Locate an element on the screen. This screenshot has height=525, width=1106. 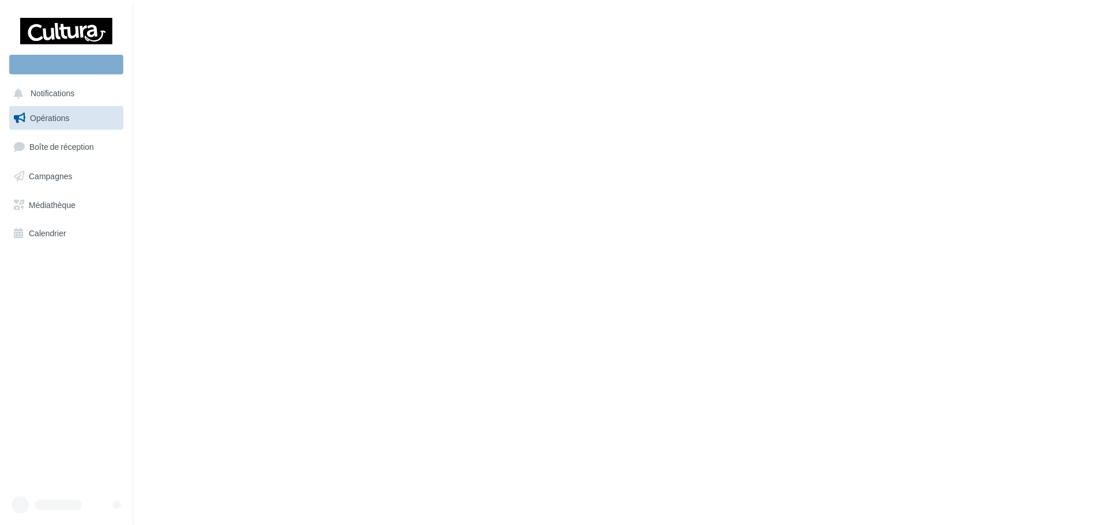
span: Campagnes is located at coordinates (51, 176).